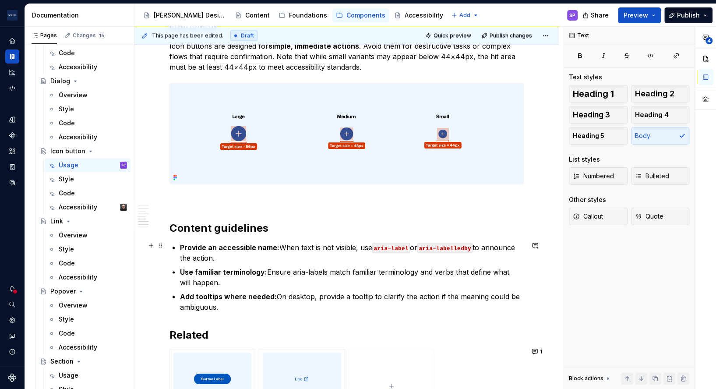  What do you see at coordinates (12, 336) in the screenshot?
I see `div: Contact support` at bounding box center [12, 336].